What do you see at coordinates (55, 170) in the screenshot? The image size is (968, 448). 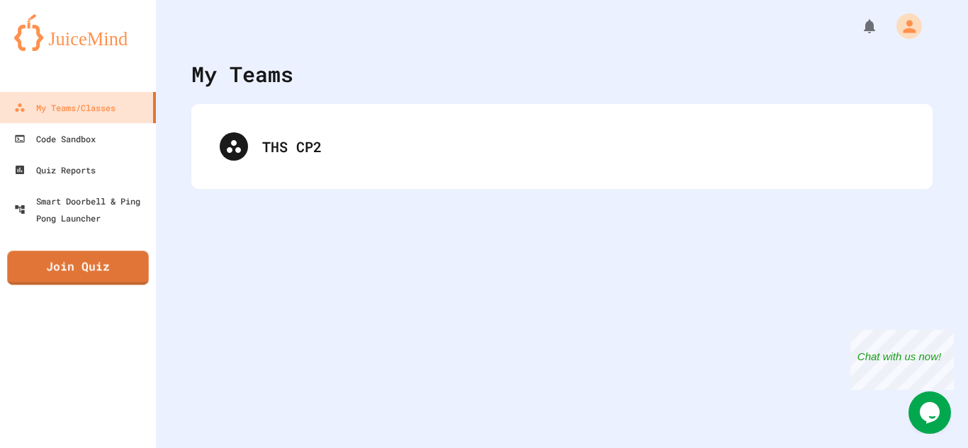 I see `div: Quiz Reports` at bounding box center [55, 170].